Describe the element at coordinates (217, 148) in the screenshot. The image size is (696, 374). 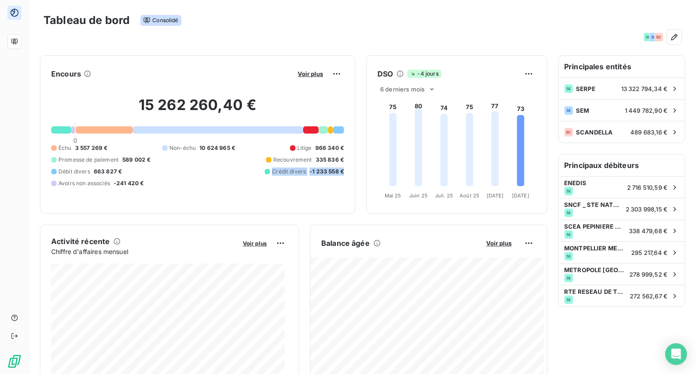
I see `span: 10 624 965 €` at that location.